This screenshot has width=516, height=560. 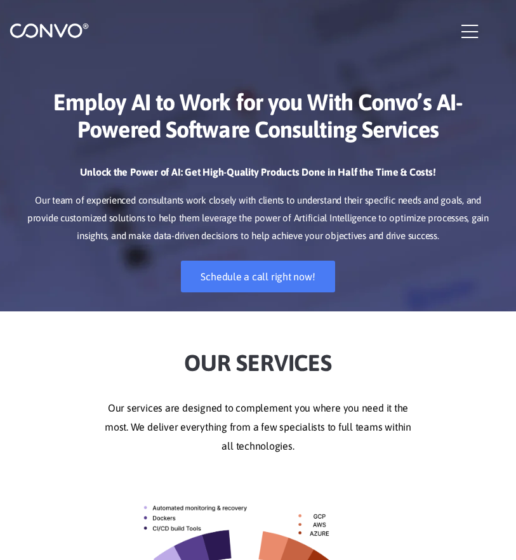 I want to click on p: Our services are designed to complement you where you need it the most. We deliver everything fro..., so click(x=258, y=428).